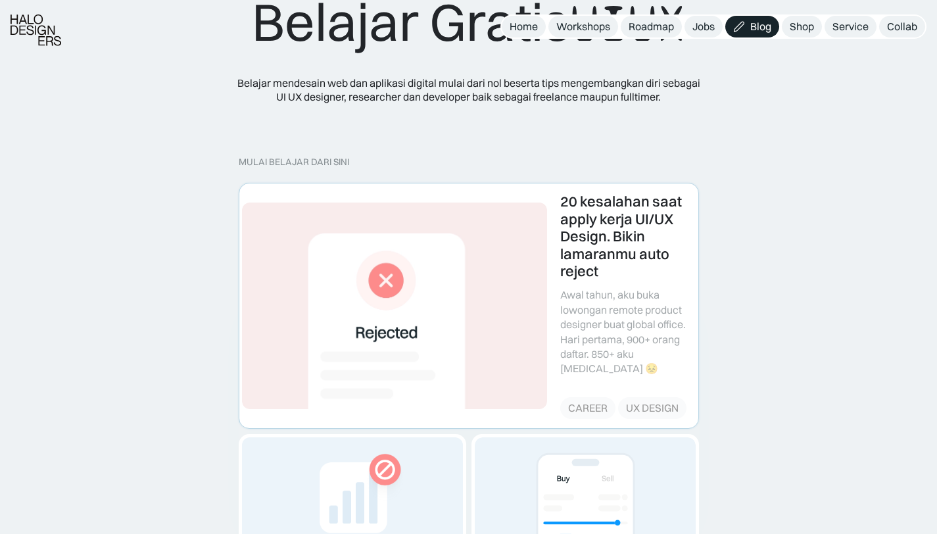 Image resolution: width=937 pixels, height=534 pixels. I want to click on div: Blog, so click(761, 26).